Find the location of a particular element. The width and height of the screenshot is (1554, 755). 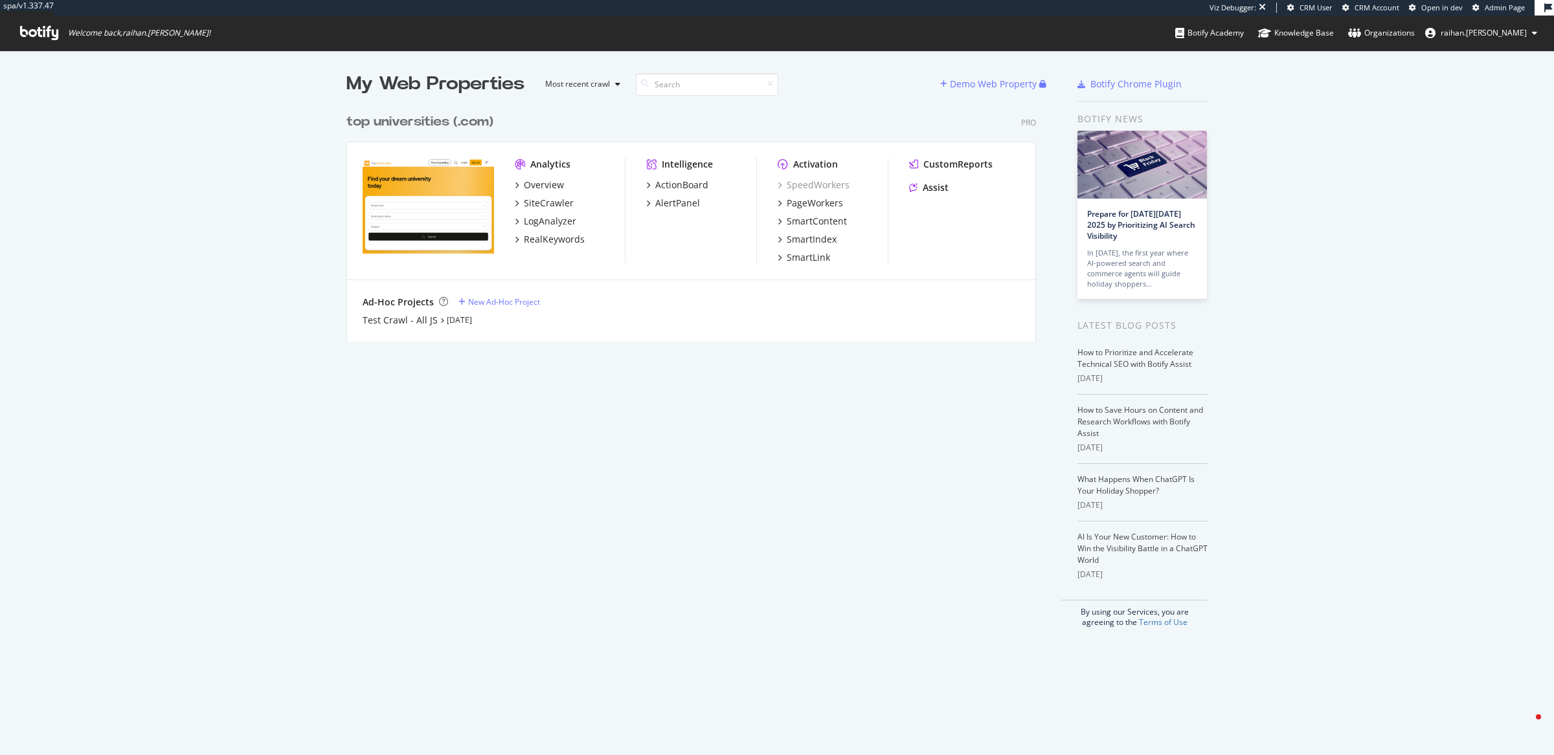

a: SpeedWorkers is located at coordinates (813, 185).